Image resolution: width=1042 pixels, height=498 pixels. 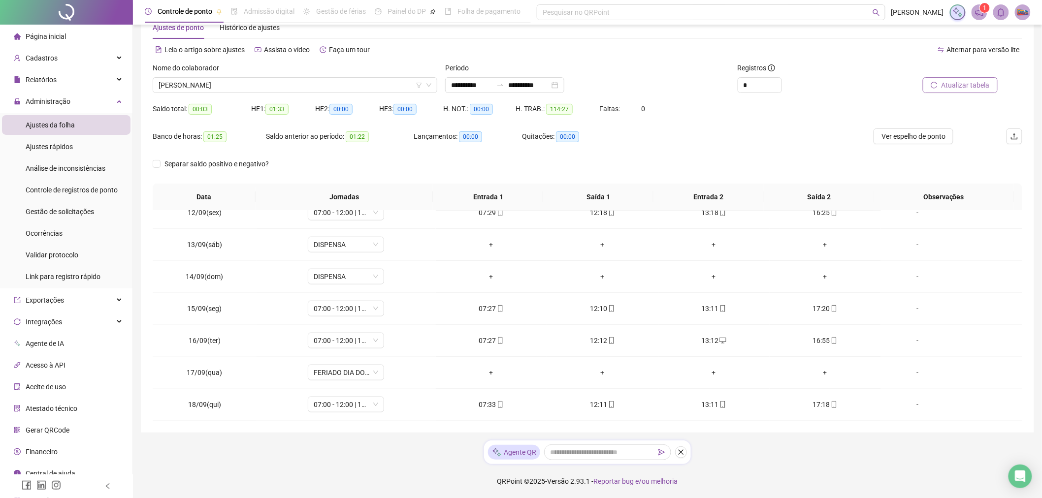 I want to click on span: Ver espelho de ponto, so click(x=913, y=136).